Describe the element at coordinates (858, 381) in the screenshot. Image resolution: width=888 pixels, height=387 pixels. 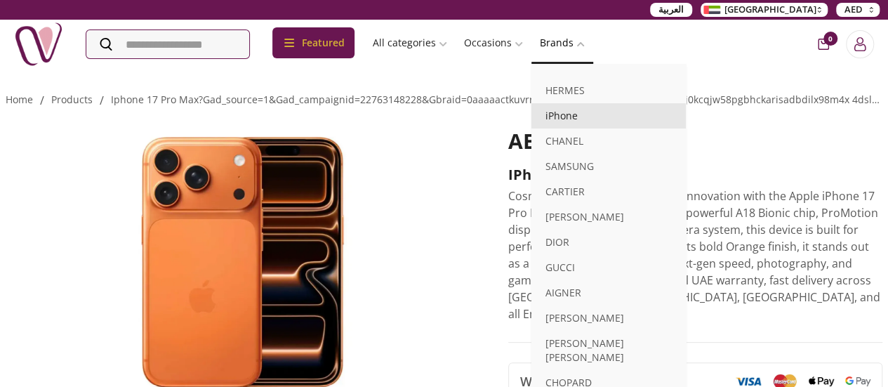
I see `img: Google Pay` at that location.